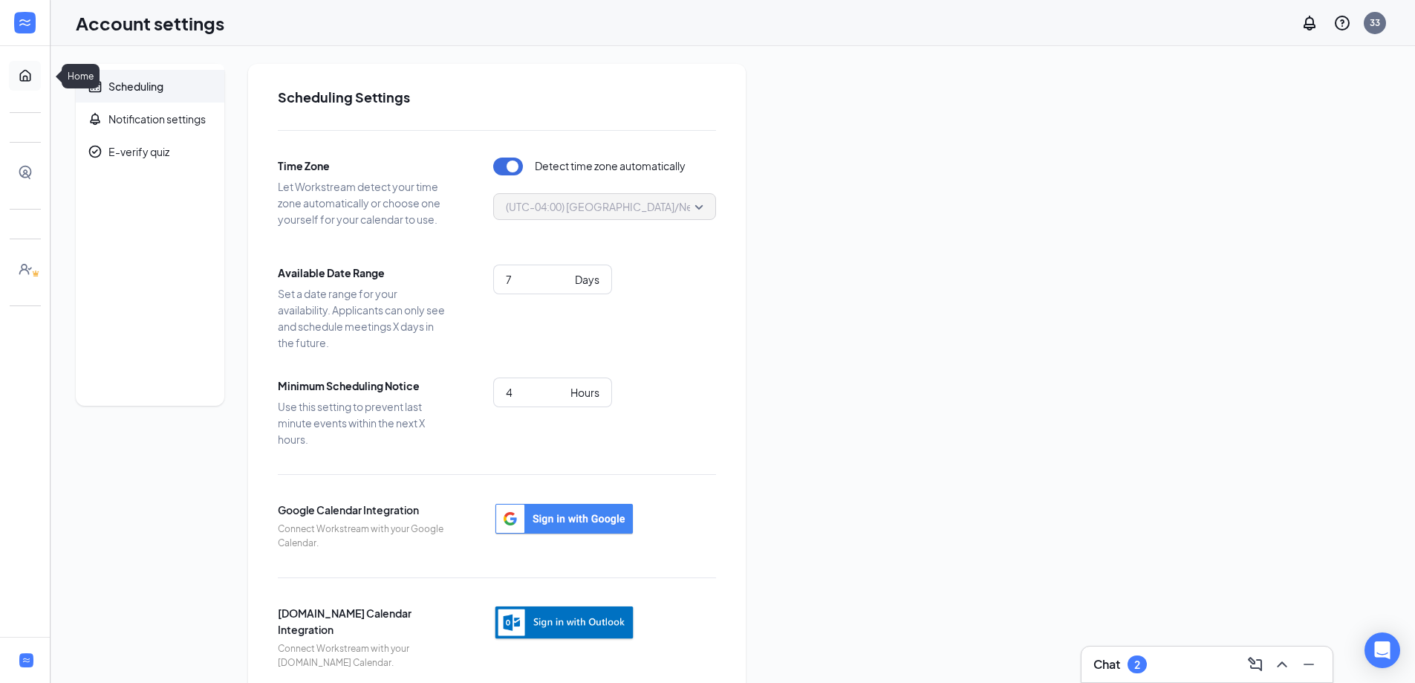  What do you see at coordinates (1137, 664) in the screenshot?
I see `div: 2` at bounding box center [1137, 664].